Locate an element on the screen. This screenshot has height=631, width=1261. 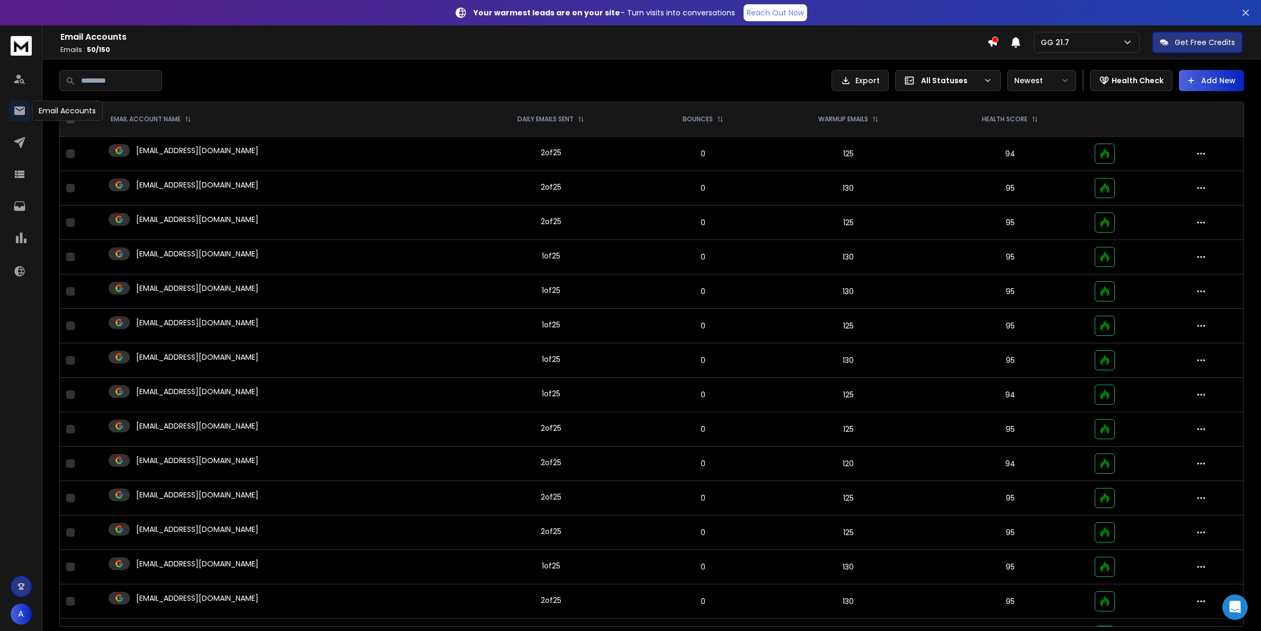
button: Health Check is located at coordinates (1131, 81).